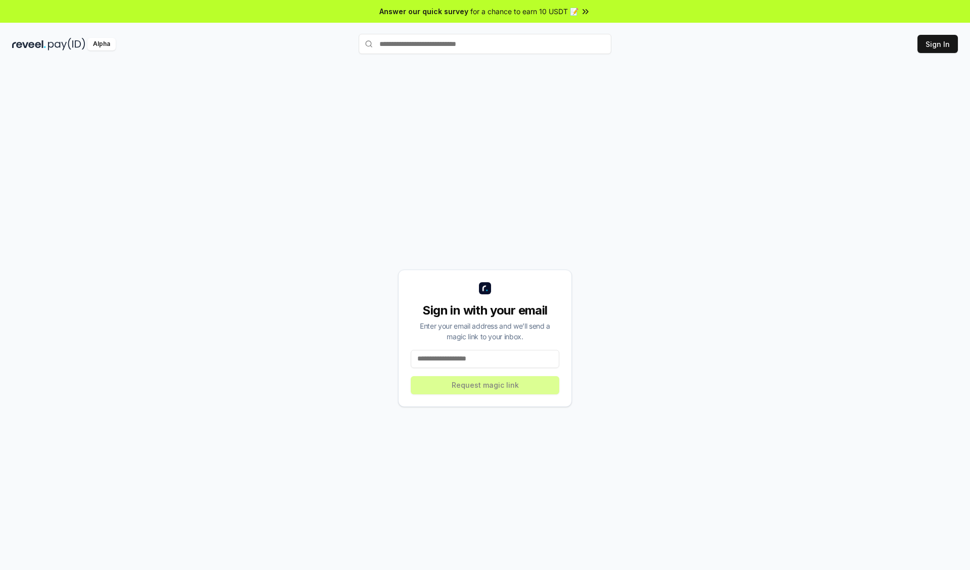 This screenshot has height=570, width=970. What do you see at coordinates (485, 311) in the screenshot?
I see `div: Sign in with your email` at bounding box center [485, 311].